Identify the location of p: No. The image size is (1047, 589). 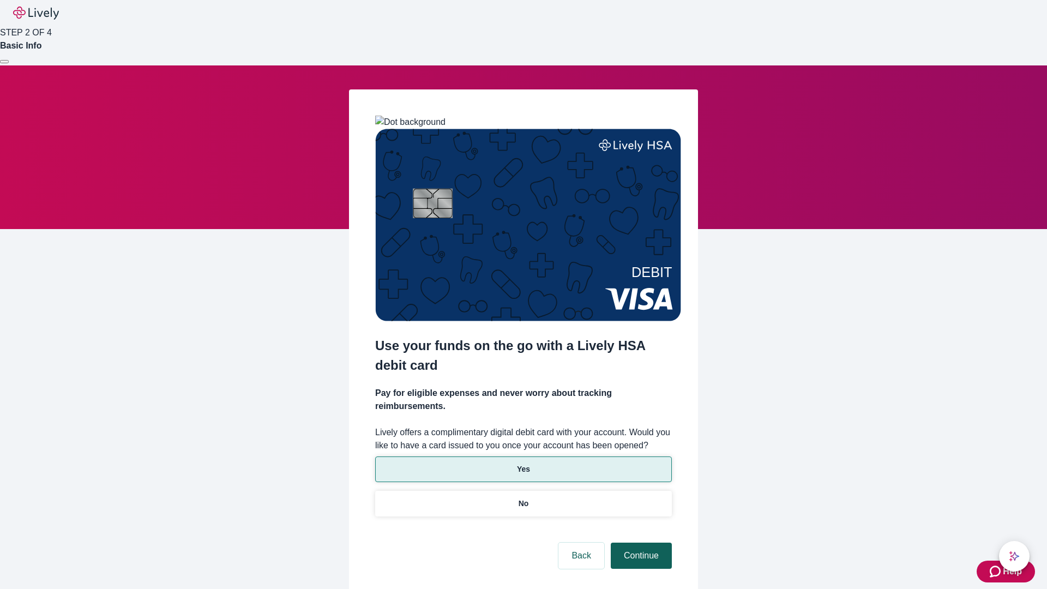
(524, 504).